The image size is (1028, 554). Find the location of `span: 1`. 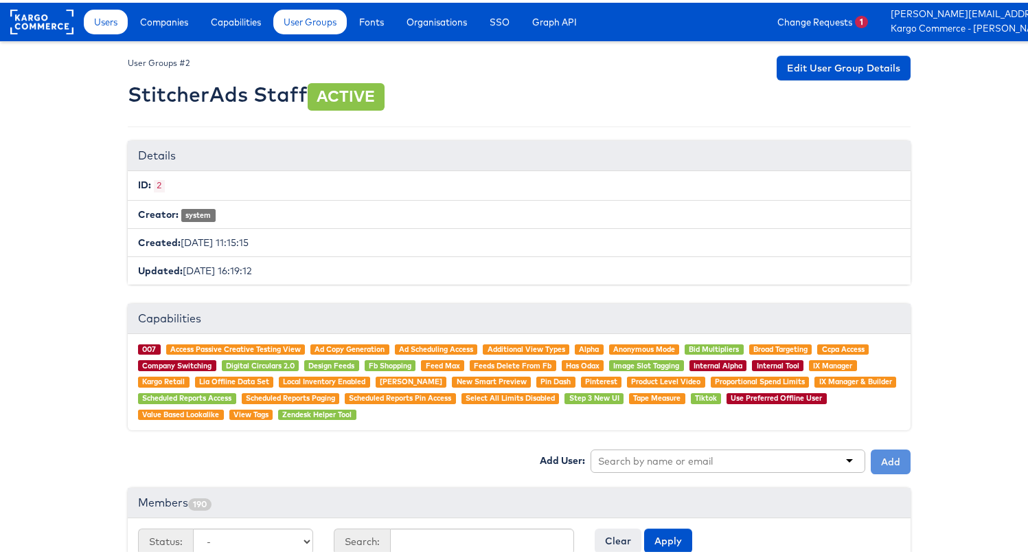

span: 1 is located at coordinates (861, 19).